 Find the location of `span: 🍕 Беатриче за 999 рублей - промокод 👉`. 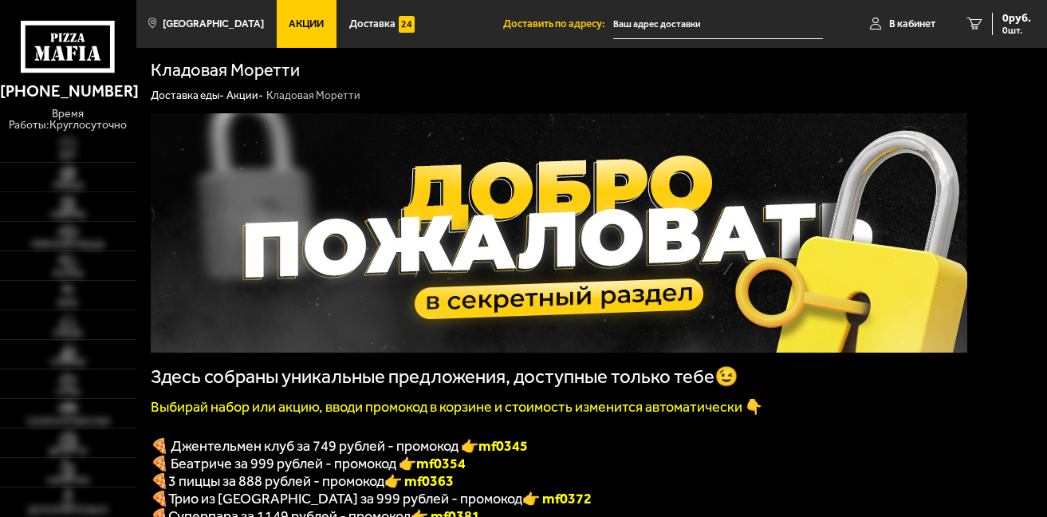

span: 🍕 Беатриче за 999 рублей - промокод 👉 is located at coordinates (308, 463).